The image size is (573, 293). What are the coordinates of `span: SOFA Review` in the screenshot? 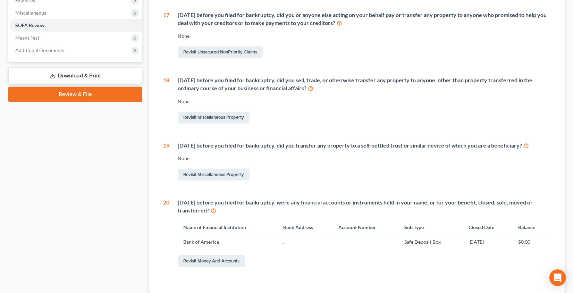 It's located at (30, 25).